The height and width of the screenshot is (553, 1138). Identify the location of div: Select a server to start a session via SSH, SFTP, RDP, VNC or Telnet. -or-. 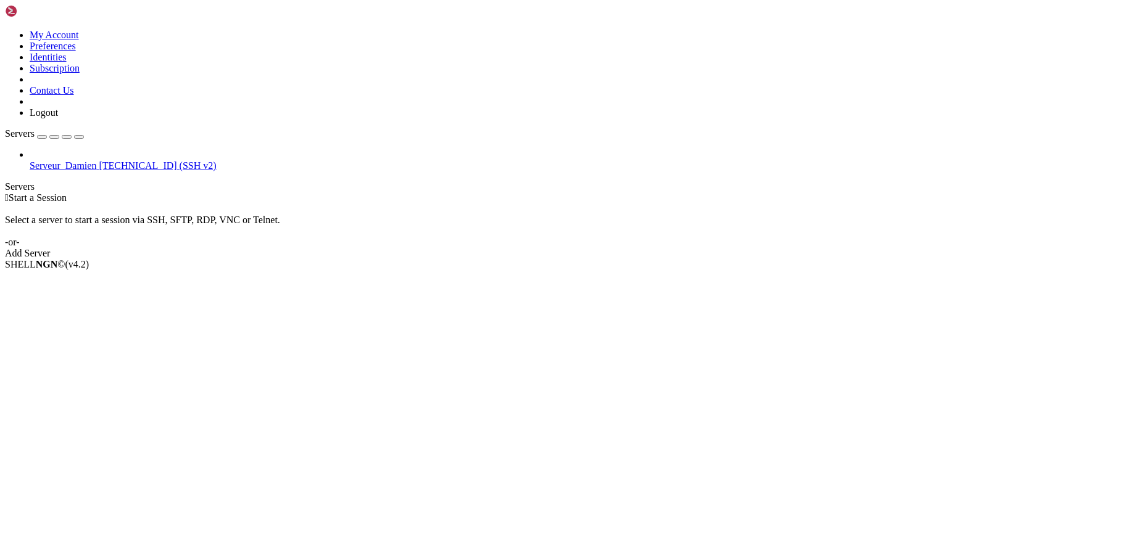
(569, 226).